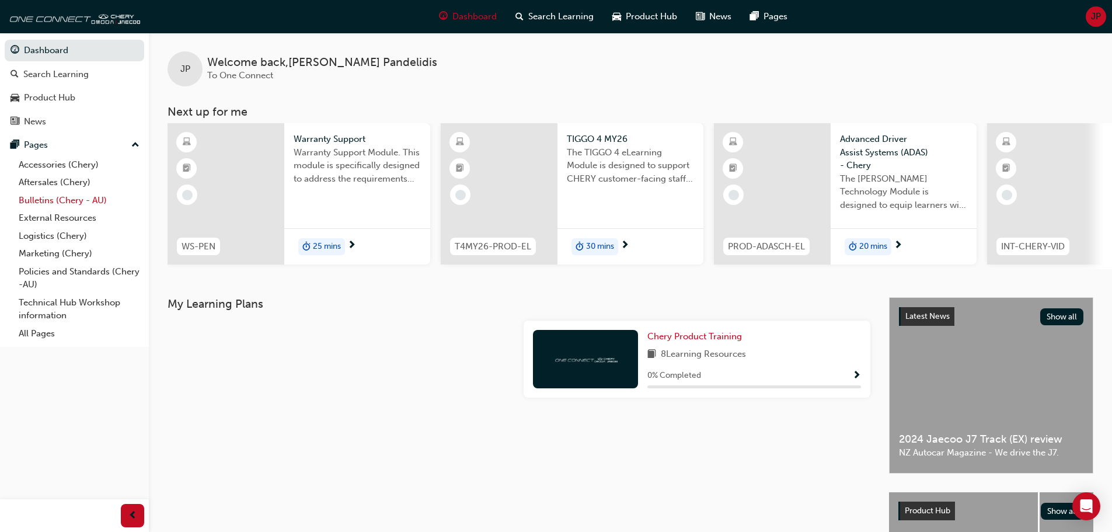  I want to click on span: Warranty Support, so click(357, 139).